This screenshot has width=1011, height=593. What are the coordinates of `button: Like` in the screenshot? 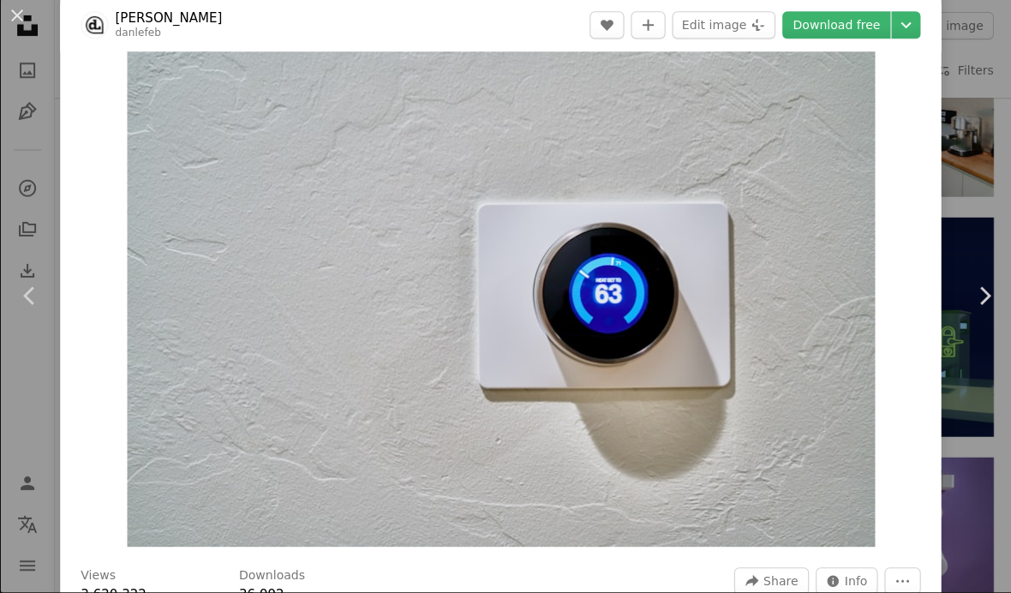 It's located at (605, 27).